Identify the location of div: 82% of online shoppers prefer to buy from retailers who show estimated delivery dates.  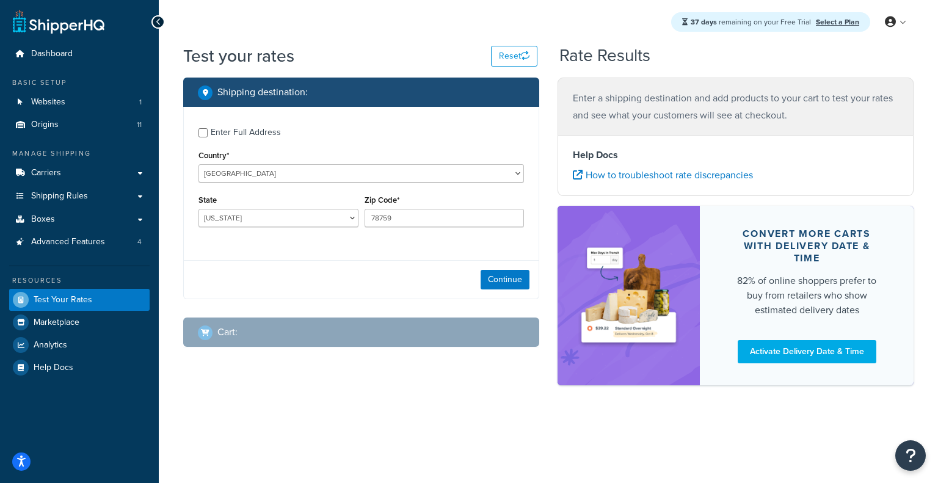
(807, 296).